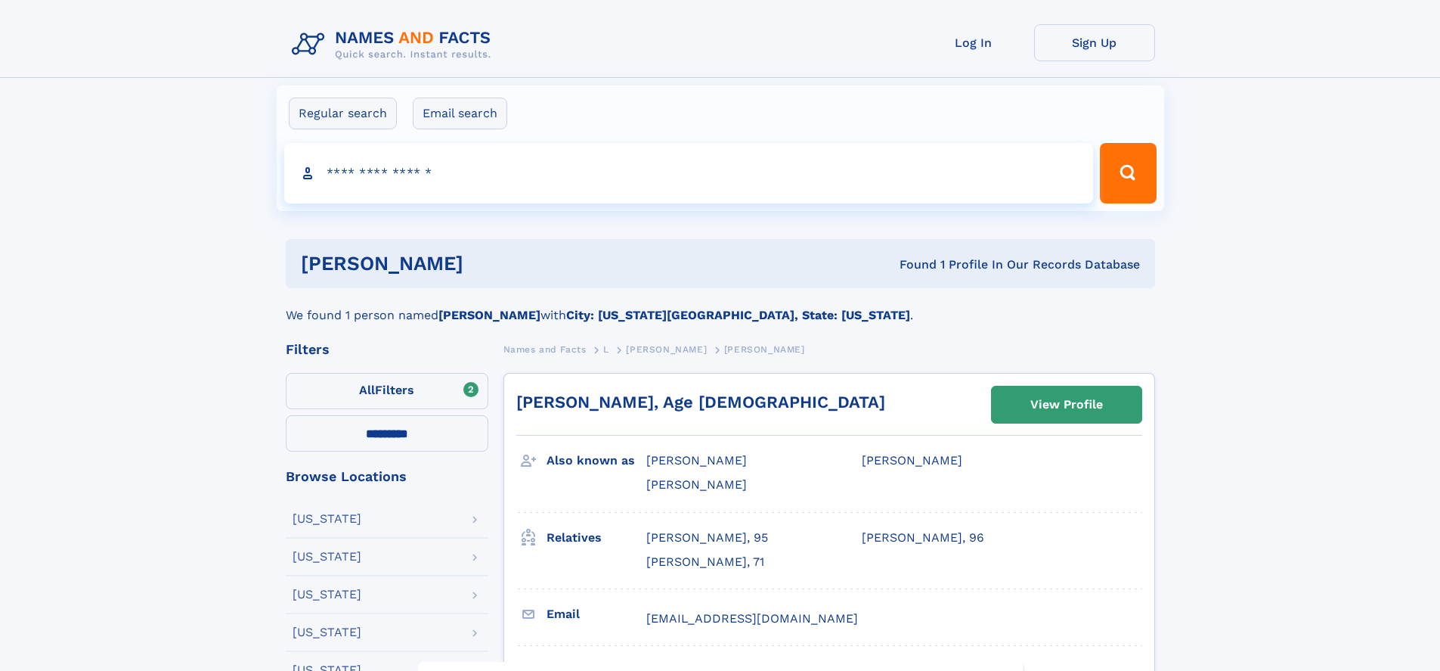 This screenshot has width=1440, height=671. I want to click on label: Regular search, so click(342, 113).